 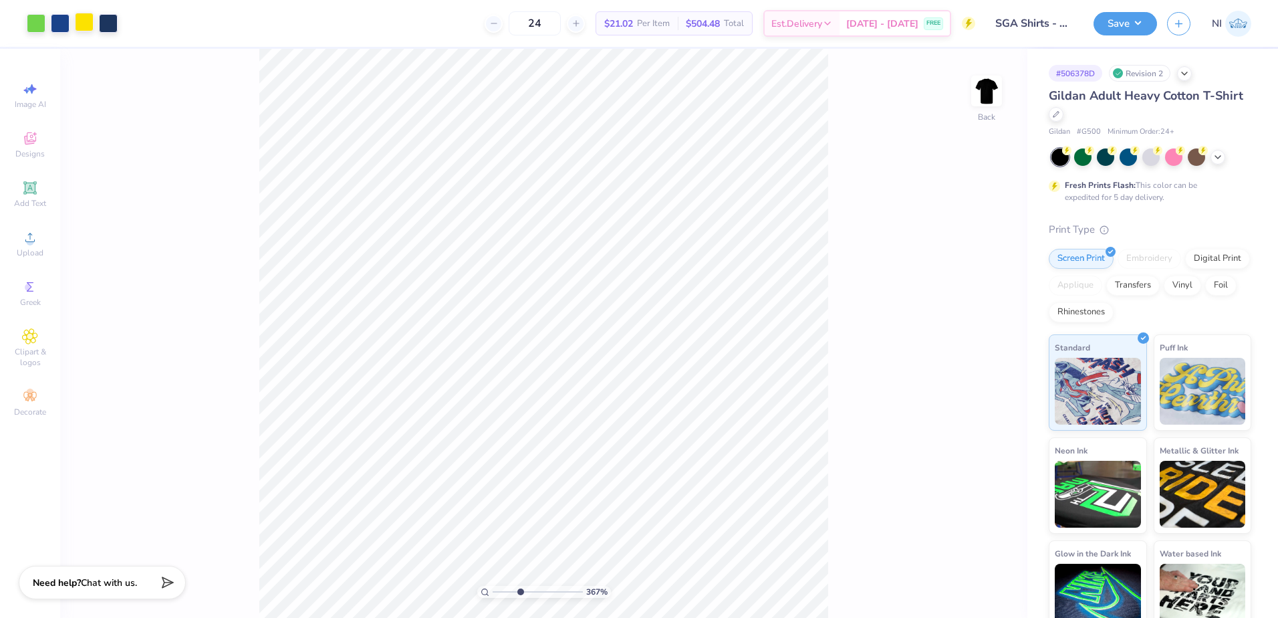 What do you see at coordinates (987, 91) in the screenshot?
I see `img: Back` at bounding box center [987, 91].